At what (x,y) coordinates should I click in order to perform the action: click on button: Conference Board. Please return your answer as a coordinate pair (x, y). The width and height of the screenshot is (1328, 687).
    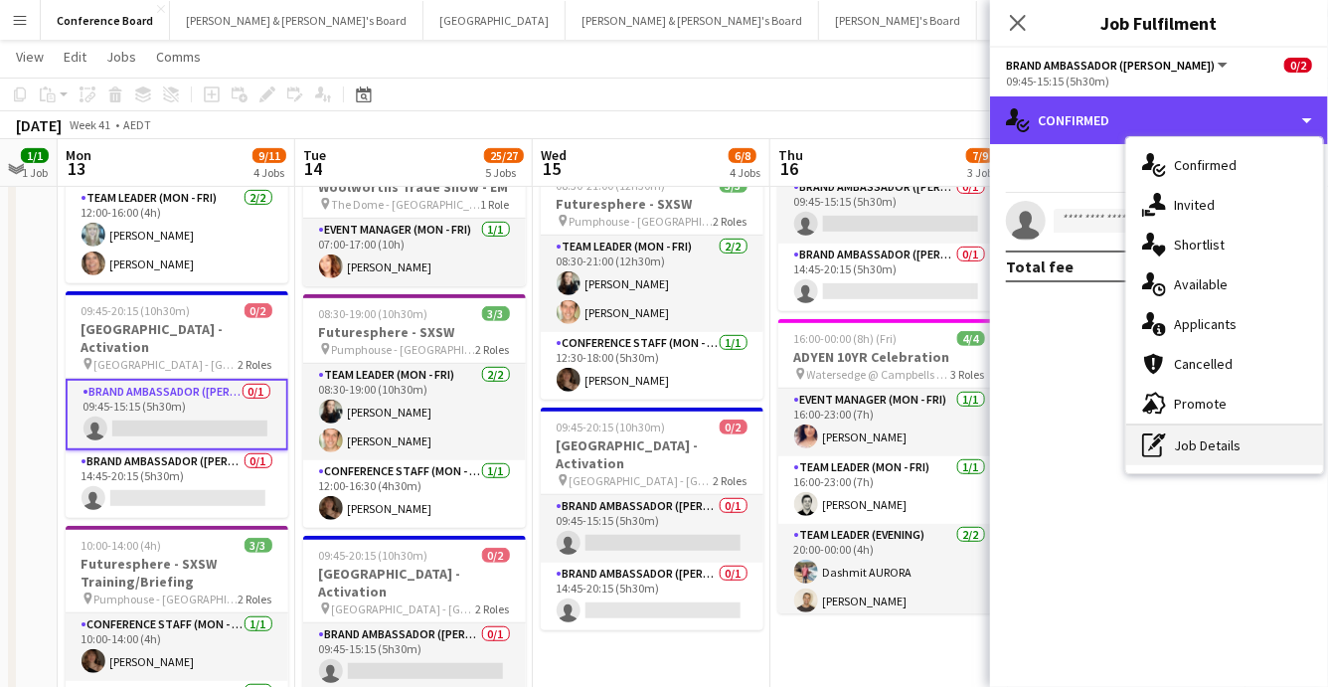
    Looking at the image, I should click on (105, 20).